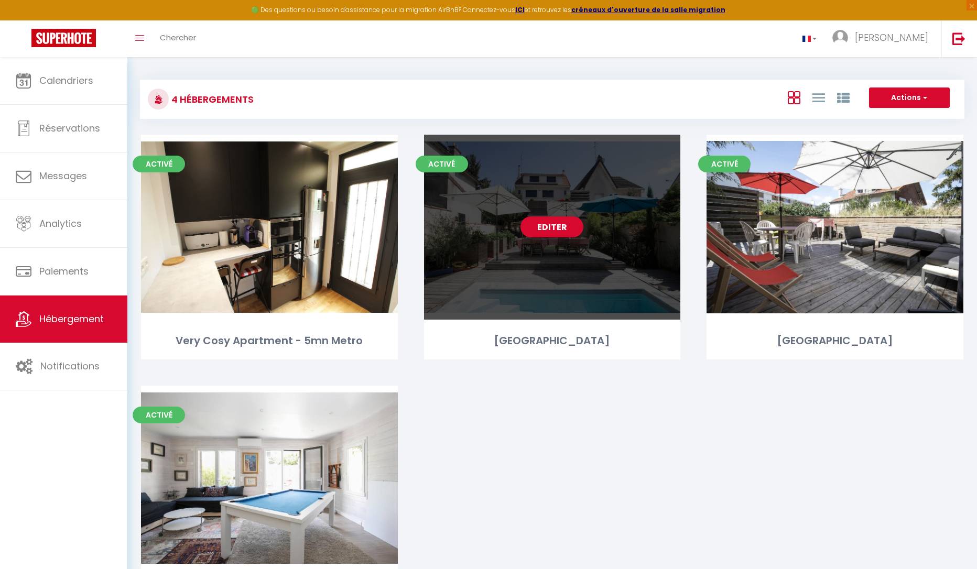 Image resolution: width=977 pixels, height=569 pixels. I want to click on a: Vue en Box, so click(794, 97).